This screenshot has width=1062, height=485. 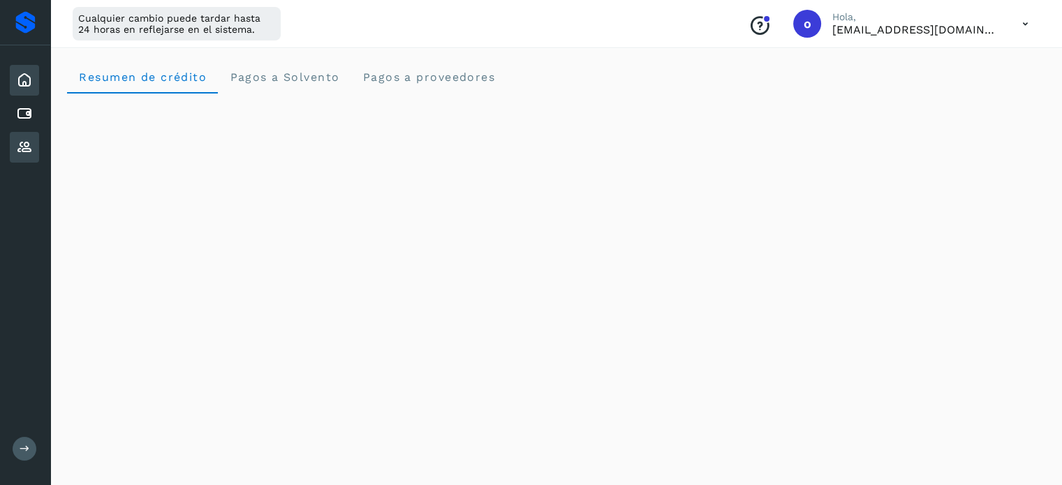 I want to click on div: Cualquier cambio puede tardar hasta 24 horas en reflejarse en el sistema., so click(x=177, y=24).